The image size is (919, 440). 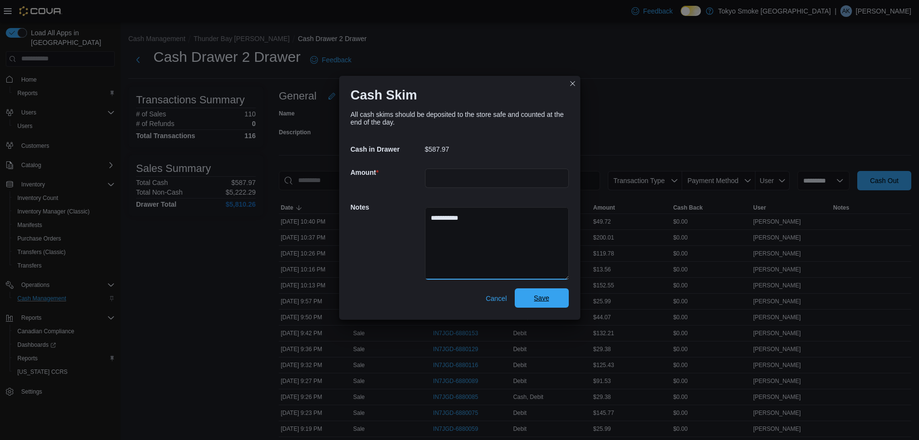 What do you see at coordinates (387, 172) in the screenshot?
I see `h5: Amount` at bounding box center [387, 172].